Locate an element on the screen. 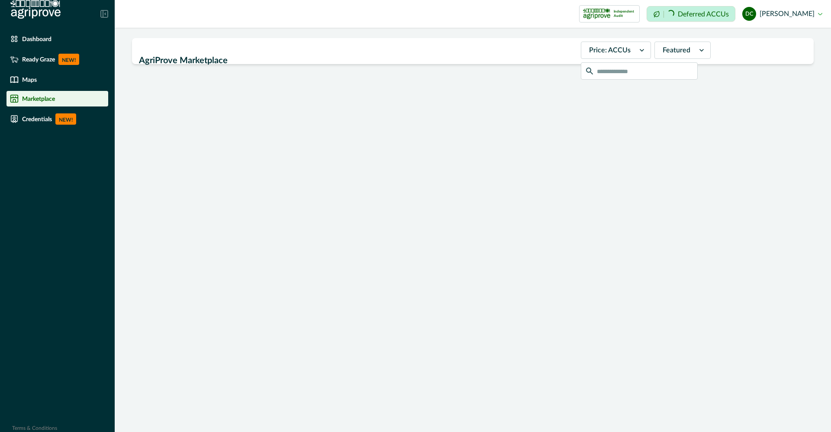 This screenshot has width=831, height=432. a: CredentialsNEW! is located at coordinates (57, 119).